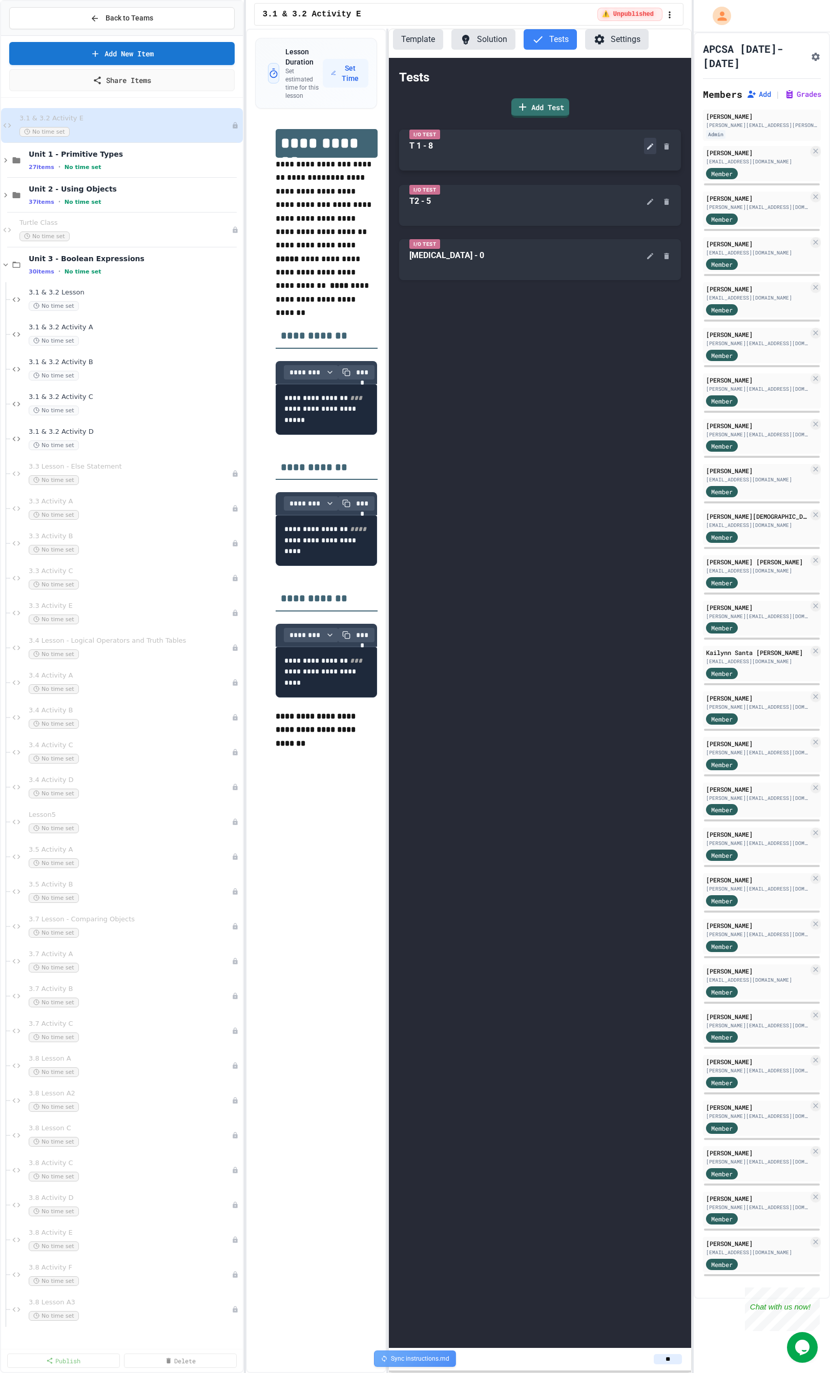  Describe the element at coordinates (135, 154) in the screenshot. I see `span: Unit 1 - Primitive Types` at that location.